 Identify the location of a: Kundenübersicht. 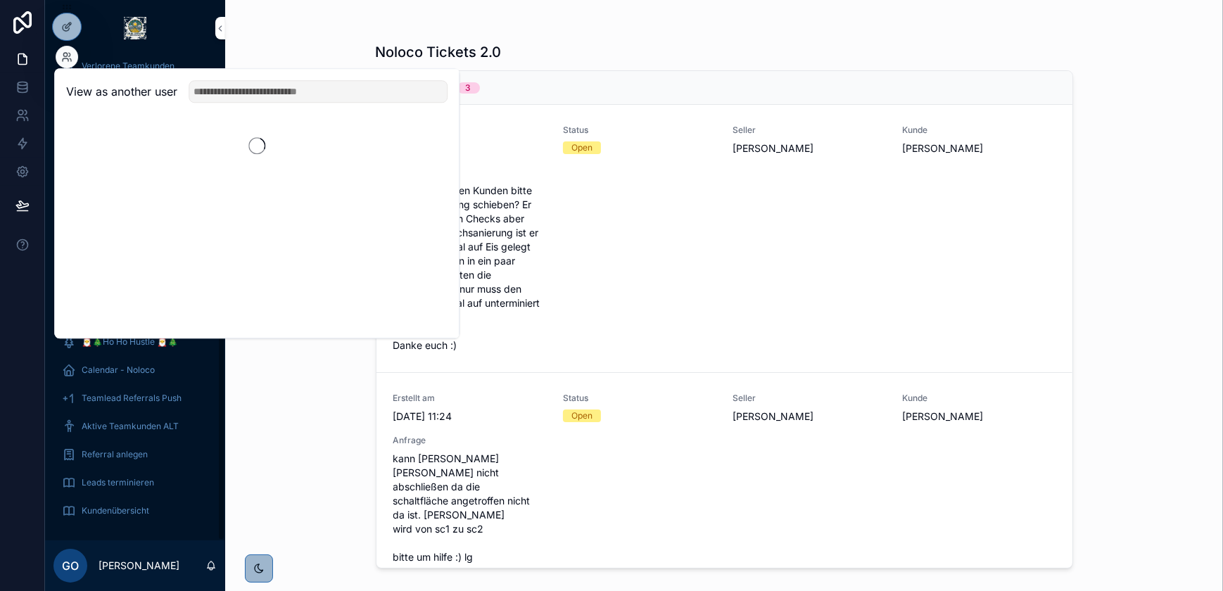
(135, 511).